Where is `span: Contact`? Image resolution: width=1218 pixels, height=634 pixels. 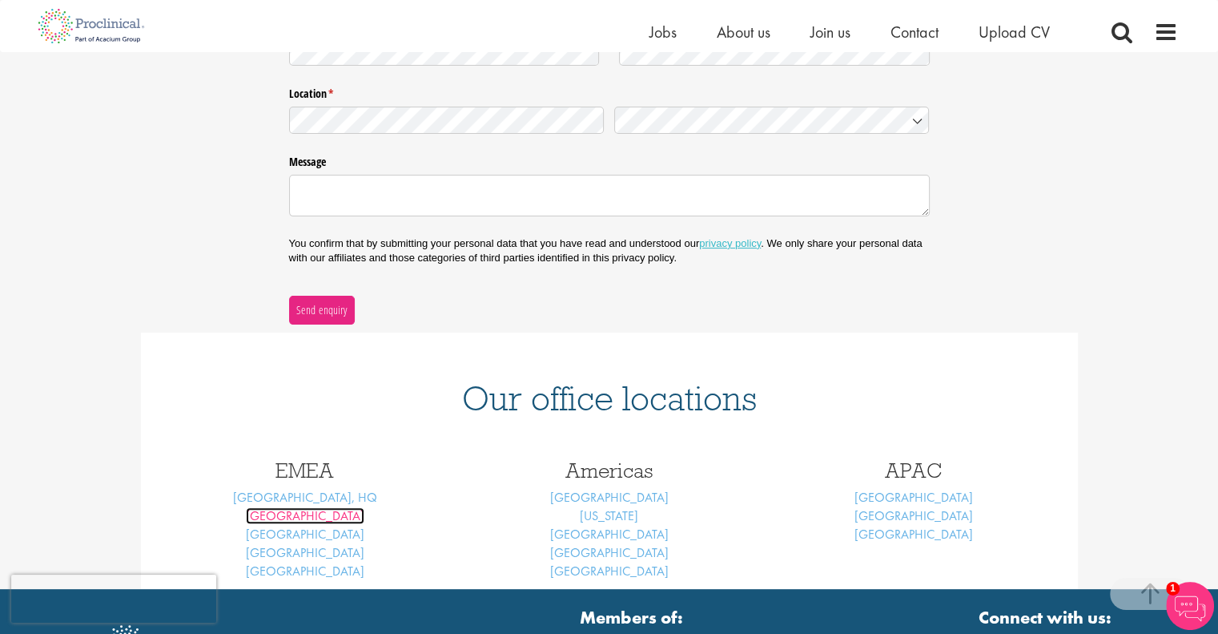
span: Contact is located at coordinates (915, 32).